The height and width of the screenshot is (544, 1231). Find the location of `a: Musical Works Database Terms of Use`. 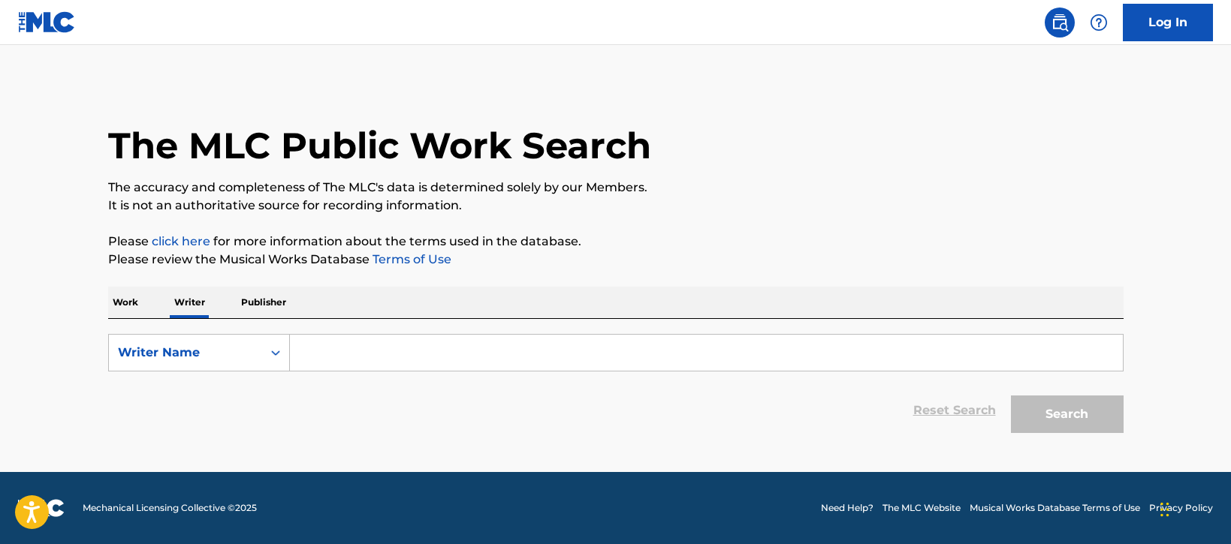

a: Musical Works Database Terms of Use is located at coordinates (1054, 508).